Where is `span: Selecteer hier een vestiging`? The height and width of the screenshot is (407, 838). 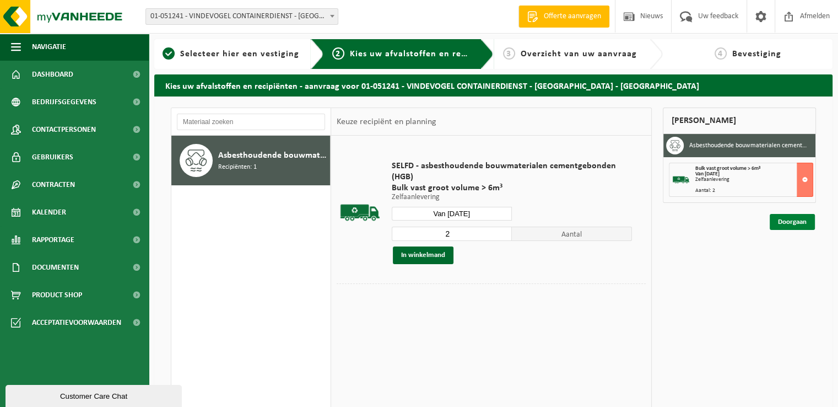 span: Selecteer hier een vestiging is located at coordinates (240, 54).